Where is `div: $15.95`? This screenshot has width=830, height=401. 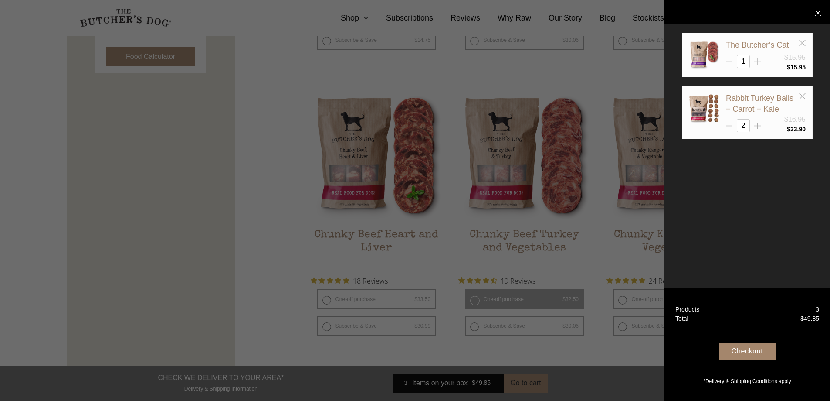
div: $15.95 is located at coordinates (795, 58).